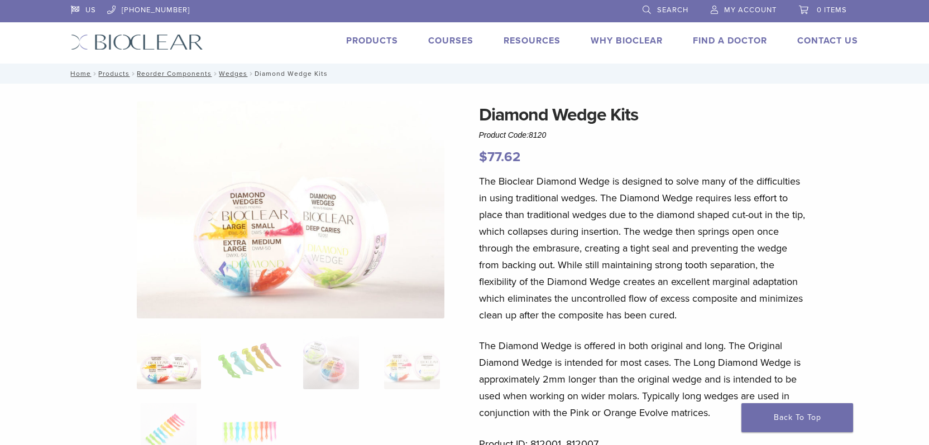 Image resolution: width=929 pixels, height=445 pixels. I want to click on a: Why Bioclear, so click(626, 41).